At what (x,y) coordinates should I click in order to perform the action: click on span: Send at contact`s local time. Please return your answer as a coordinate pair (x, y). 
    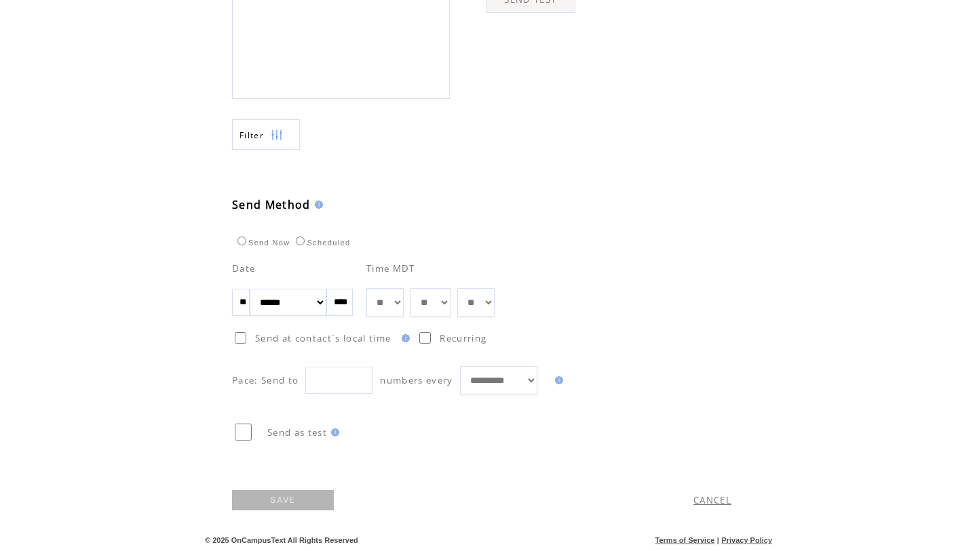
    Looking at the image, I should click on (323, 338).